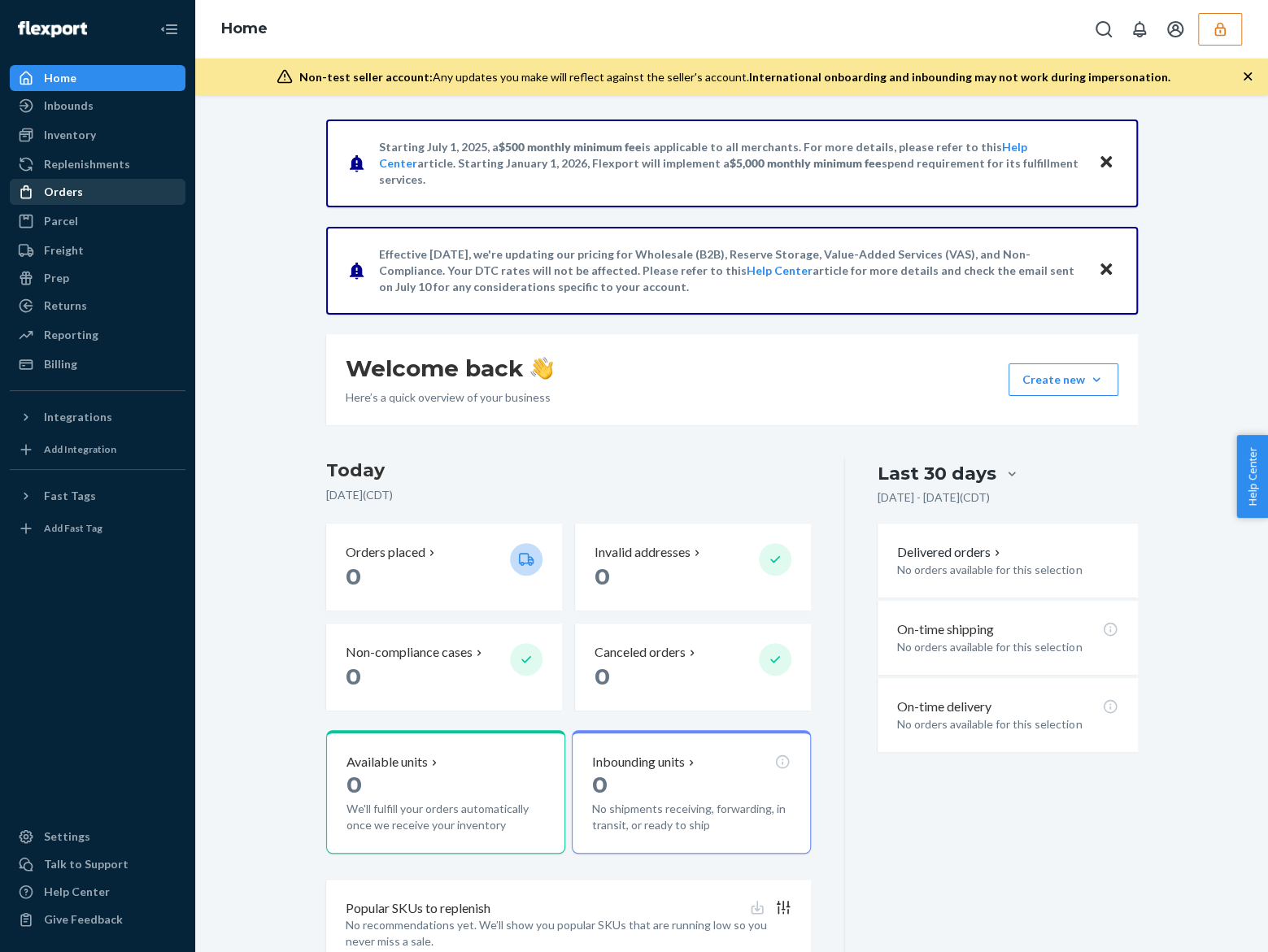 The height and width of the screenshot is (952, 1268). What do you see at coordinates (734, 77) in the screenshot?
I see `div: Any updates you make will reflect against the seller's account.` at bounding box center [734, 77].